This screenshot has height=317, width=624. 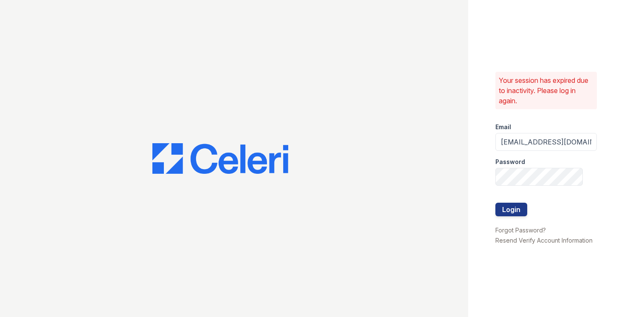 I want to click on p: Your session has expired due to inactivity. Please log in again., so click(x=546, y=90).